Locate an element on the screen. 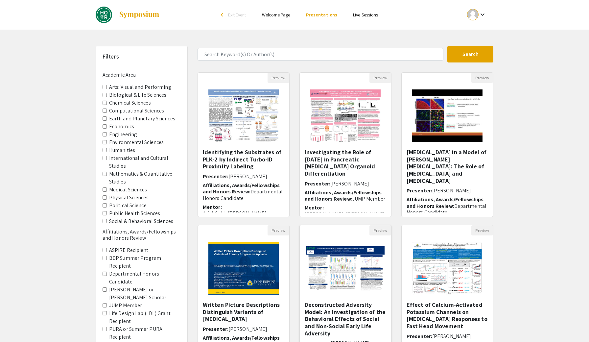  input: Search Keyword(s) Or Author(s) is located at coordinates (321, 54).